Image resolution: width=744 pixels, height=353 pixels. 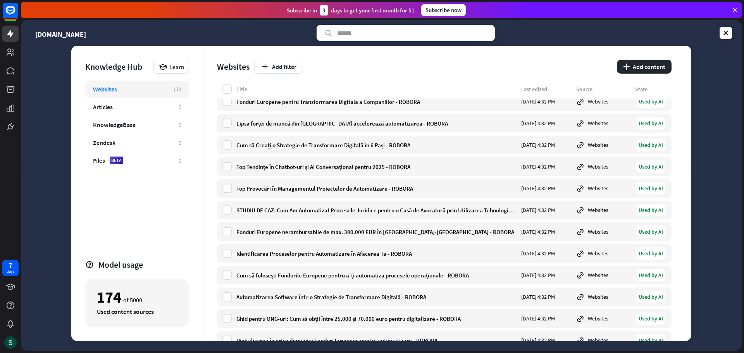 What do you see at coordinates (137, 297) in the screenshot?
I see `div: of 5000` at bounding box center [137, 297].